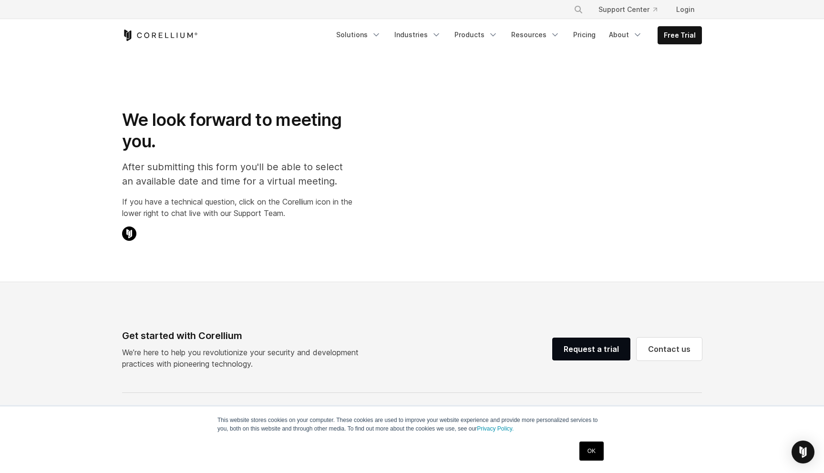  I want to click on p: If you have a technical question, click on the Corellium icon in the lower right to chat live wit..., so click(237, 207).